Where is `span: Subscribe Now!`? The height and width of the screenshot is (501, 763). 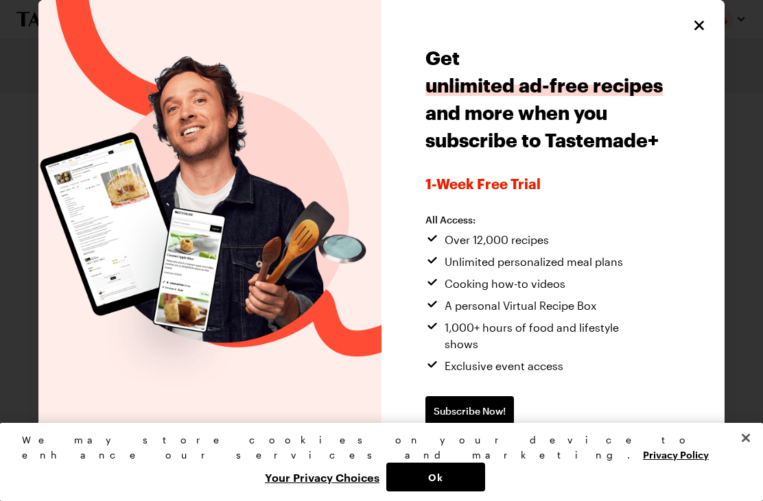 span: Subscribe Now! is located at coordinates (469, 412).